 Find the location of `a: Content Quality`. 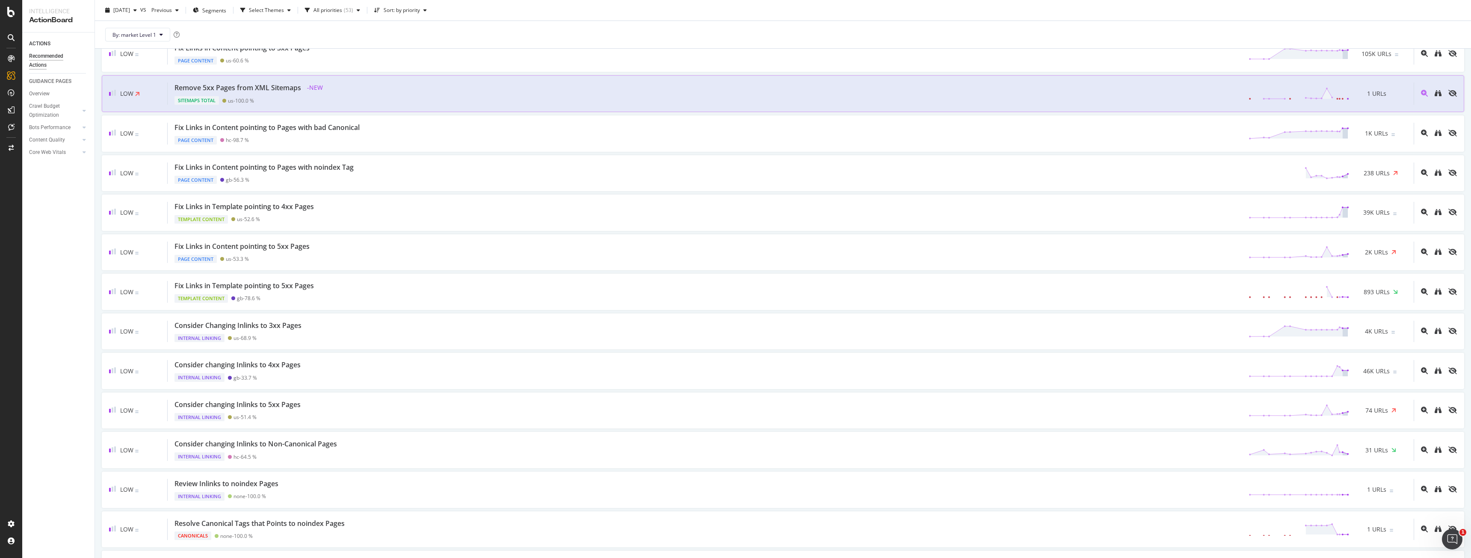

a: Content Quality is located at coordinates (54, 140).